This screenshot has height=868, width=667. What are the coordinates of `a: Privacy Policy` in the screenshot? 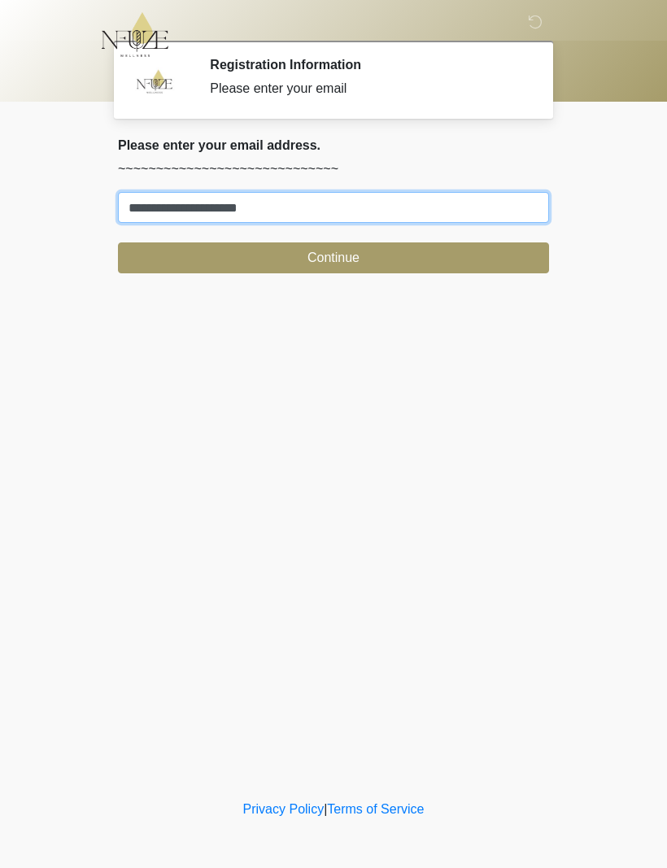 It's located at (284, 809).